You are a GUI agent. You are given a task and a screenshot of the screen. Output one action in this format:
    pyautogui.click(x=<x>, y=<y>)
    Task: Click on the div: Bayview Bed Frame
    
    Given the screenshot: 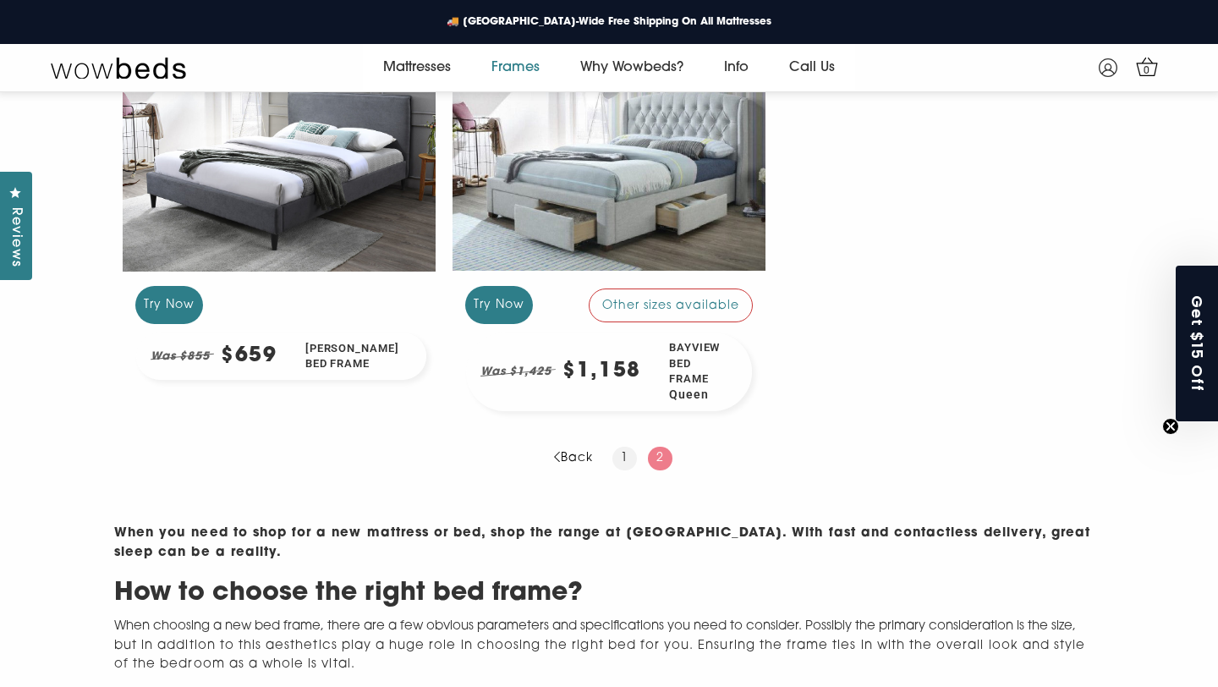 What is the action you would take?
    pyautogui.click(x=704, y=371)
    